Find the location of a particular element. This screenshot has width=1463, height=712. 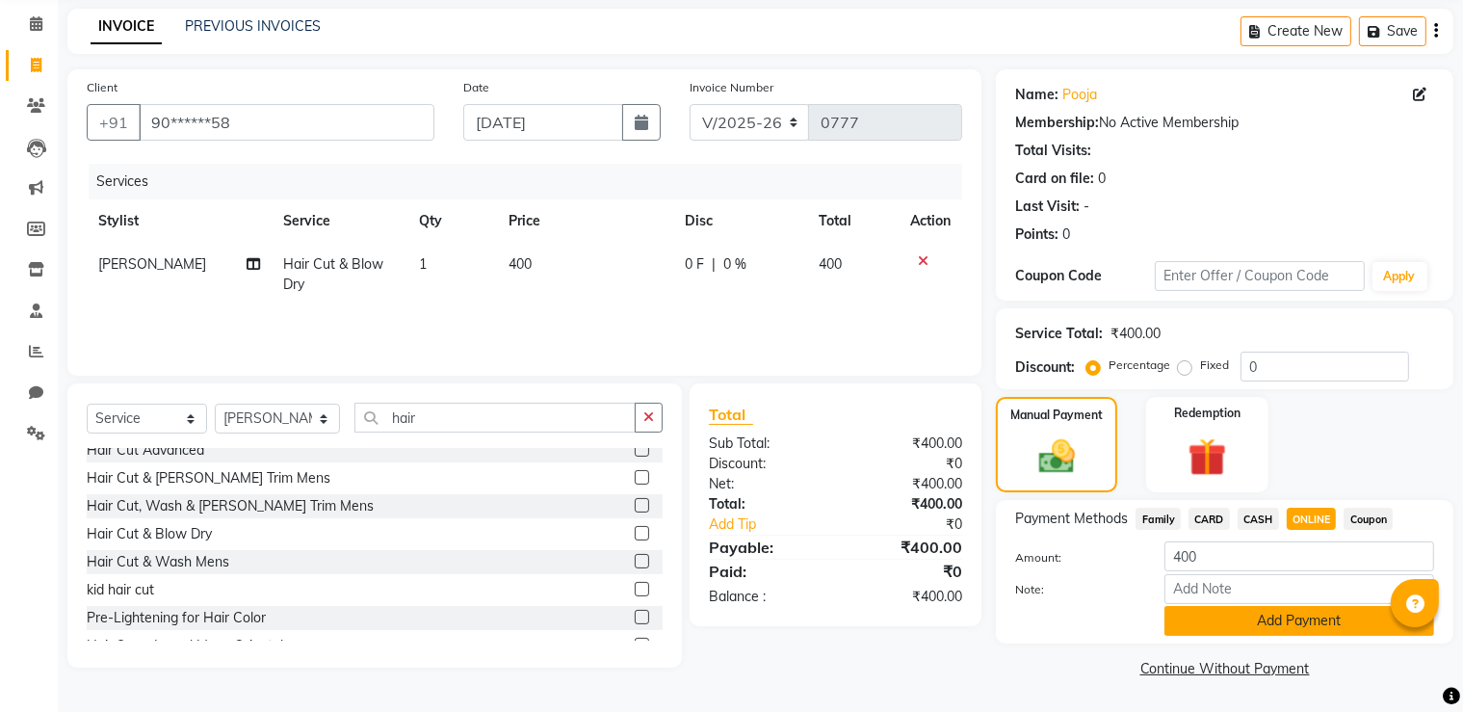

button: Save is located at coordinates (1392, 31).